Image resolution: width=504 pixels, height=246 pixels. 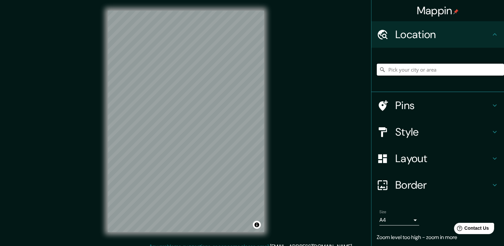 What do you see at coordinates (438, 132) in the screenshot?
I see `div: Style` at bounding box center [438, 132].